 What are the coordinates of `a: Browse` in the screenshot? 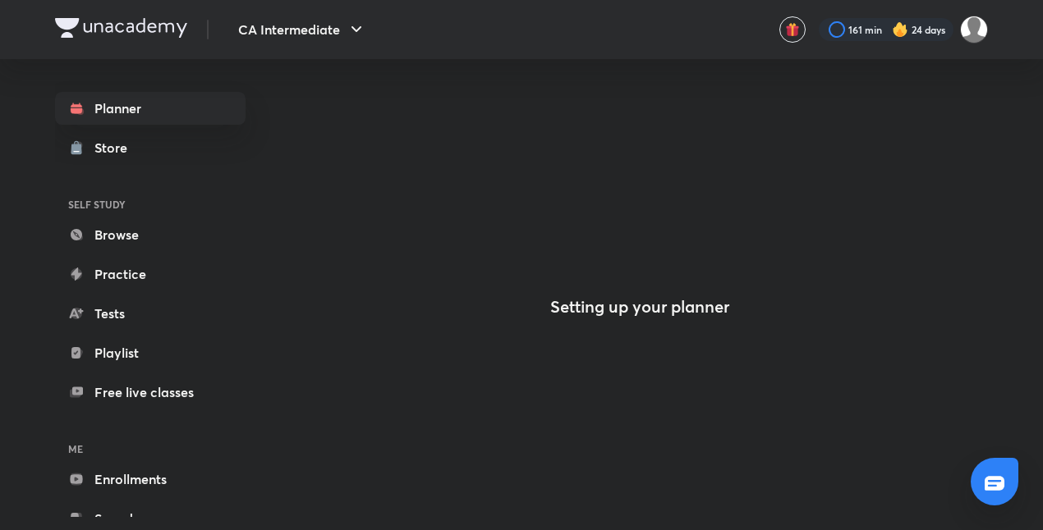 It's located at (150, 235).